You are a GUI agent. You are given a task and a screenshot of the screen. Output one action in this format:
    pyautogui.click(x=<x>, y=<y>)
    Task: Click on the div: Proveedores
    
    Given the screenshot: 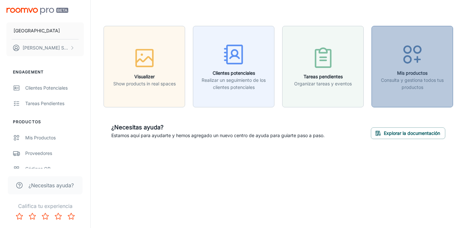 What is the action you would take?
    pyautogui.click(x=54, y=153)
    